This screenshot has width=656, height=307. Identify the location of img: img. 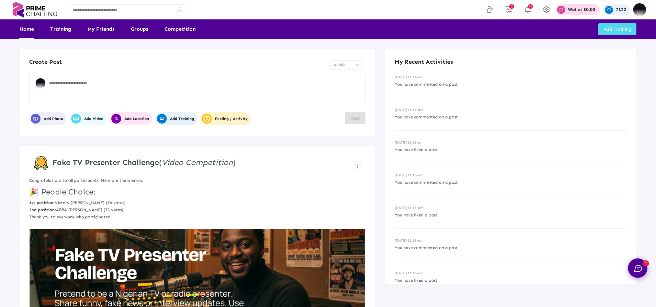
(640, 10).